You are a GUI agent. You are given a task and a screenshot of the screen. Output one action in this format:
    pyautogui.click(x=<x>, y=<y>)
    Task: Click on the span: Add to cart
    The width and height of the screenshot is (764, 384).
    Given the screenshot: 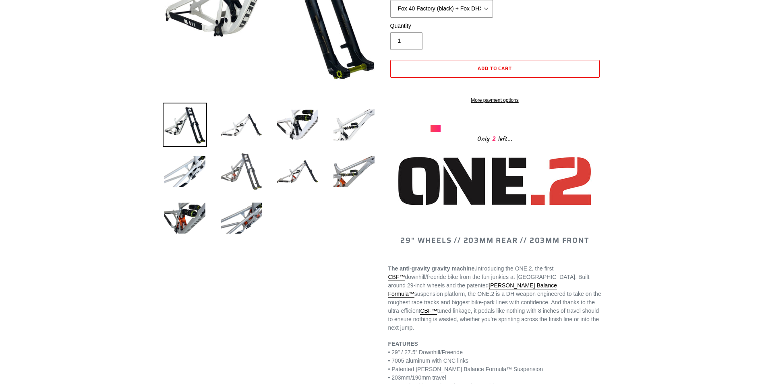 What is the action you would take?
    pyautogui.click(x=495, y=68)
    